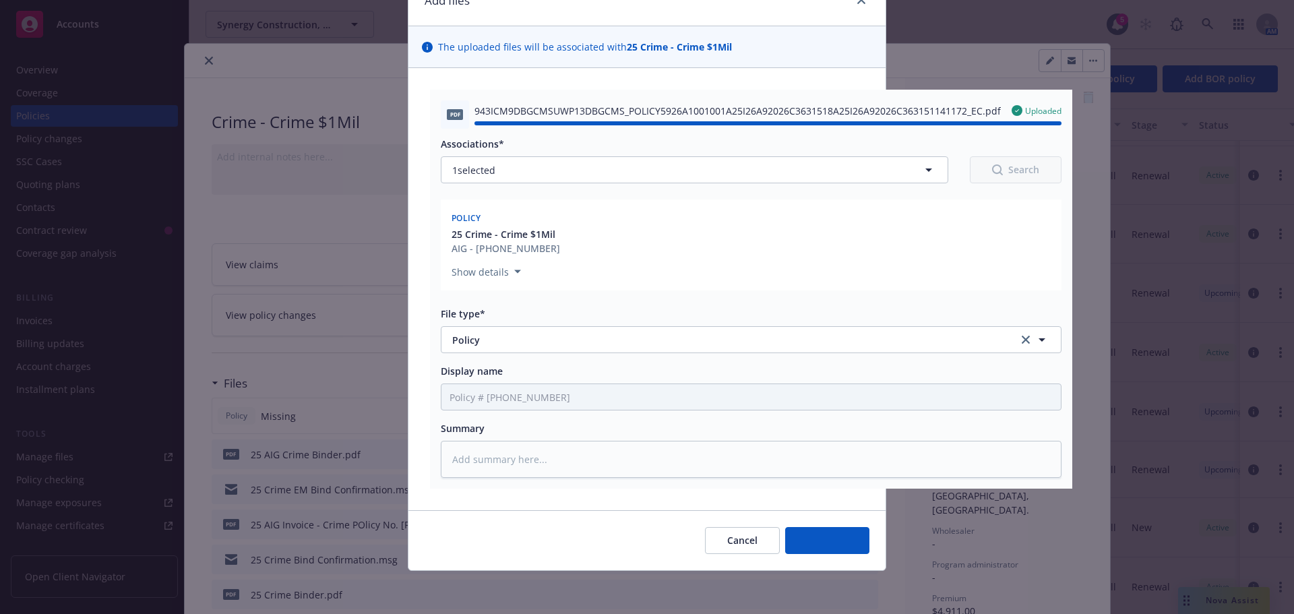 The width and height of the screenshot is (1294, 614). Describe the element at coordinates (827, 541) in the screenshot. I see `button: Add files` at that location.